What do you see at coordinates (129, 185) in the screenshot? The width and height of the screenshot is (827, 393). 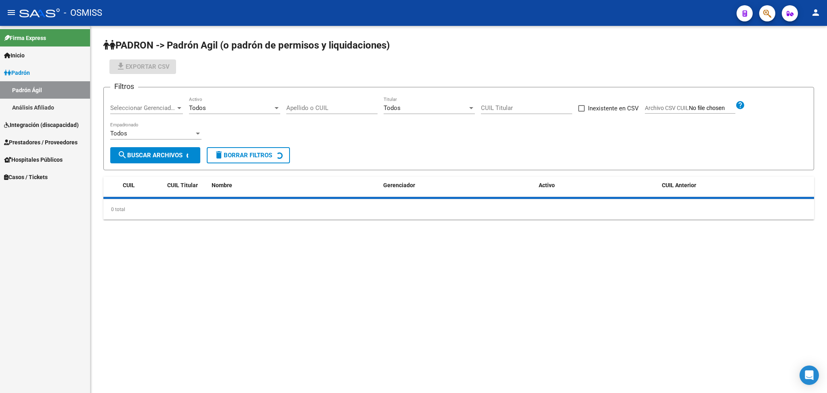 I see `span: CUIL` at bounding box center [129, 185].